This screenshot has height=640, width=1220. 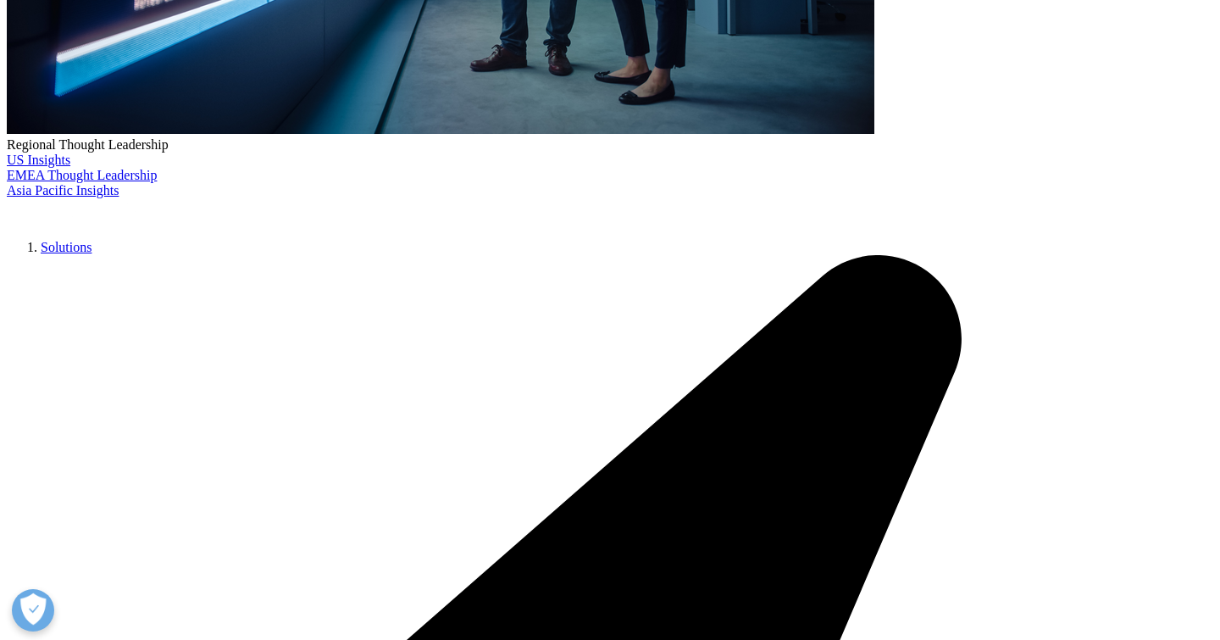 What do you see at coordinates (33, 610) in the screenshot?
I see `button: Open Preferences` at bounding box center [33, 610].